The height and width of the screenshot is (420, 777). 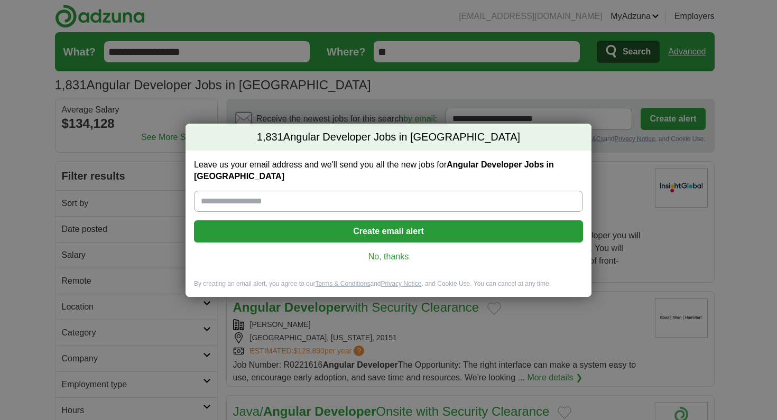 What do you see at coordinates (270, 137) in the screenshot?
I see `span: 1,831` at bounding box center [270, 137].